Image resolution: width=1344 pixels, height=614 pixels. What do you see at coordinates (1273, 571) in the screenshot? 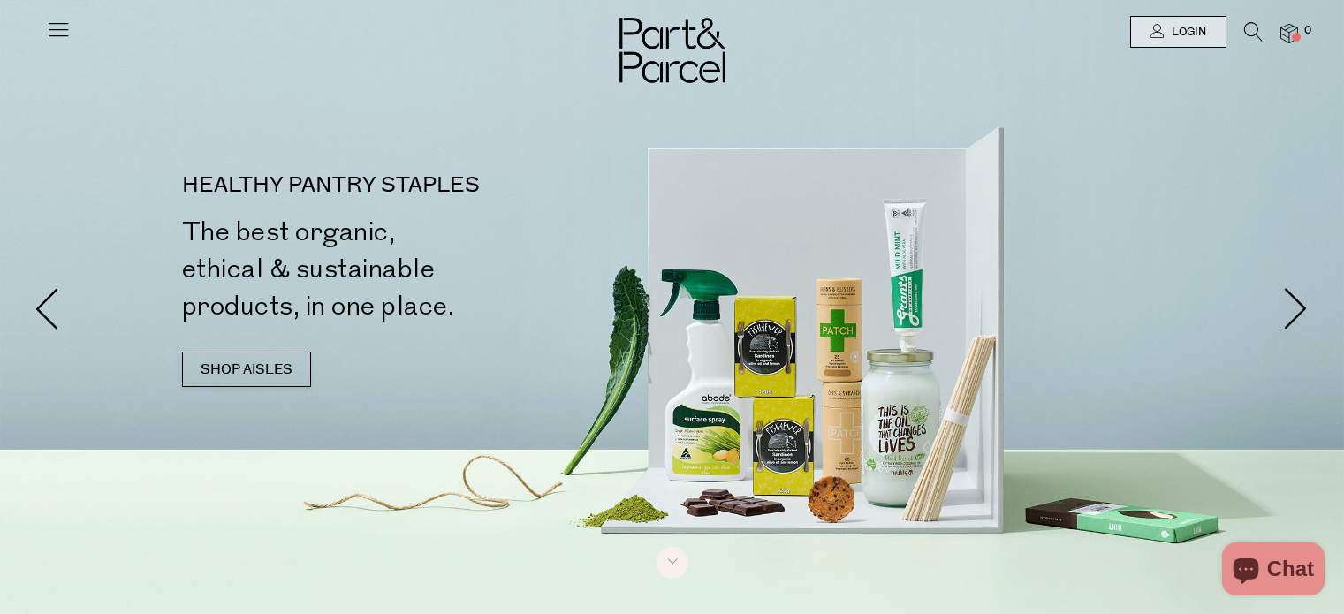
I see `inbox-online-store-chat: Shopify online store chat` at bounding box center [1273, 571].